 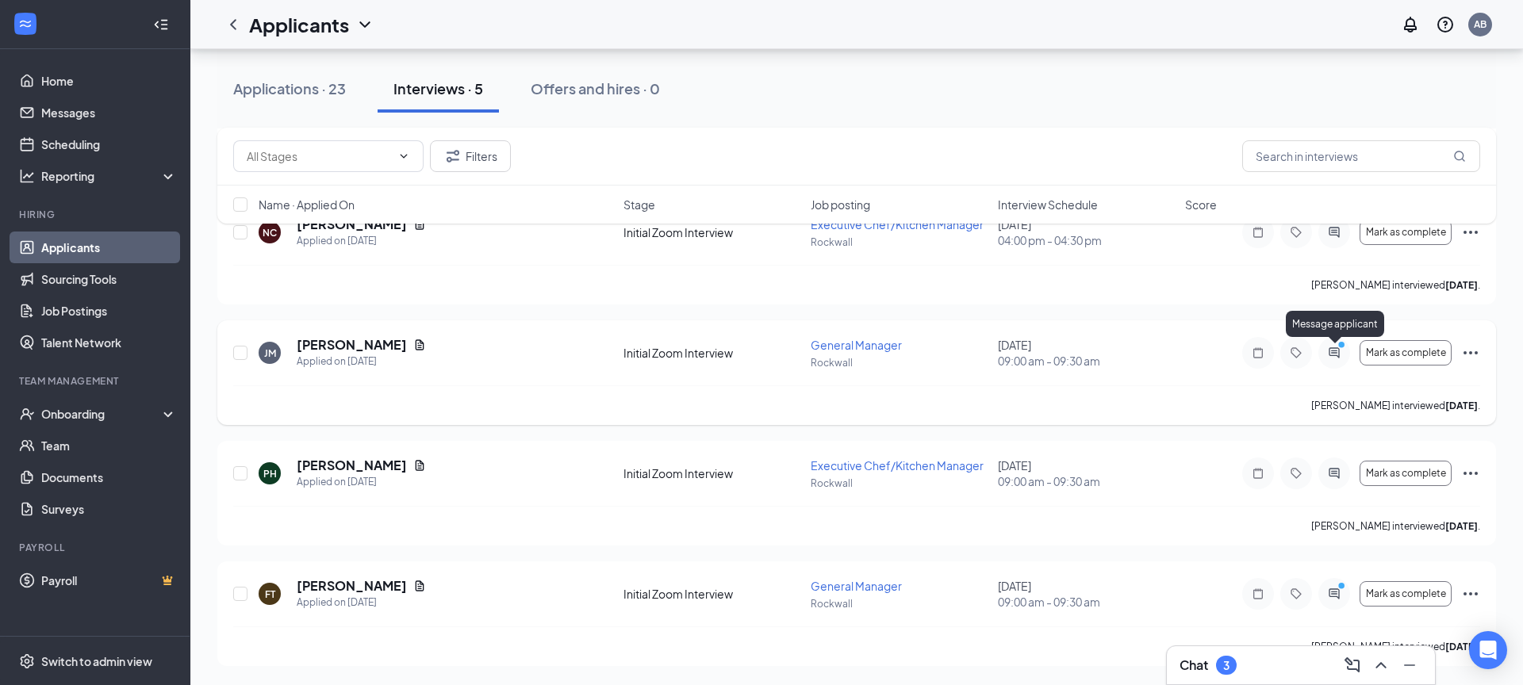 I want to click on a: Scheduling, so click(x=109, y=144).